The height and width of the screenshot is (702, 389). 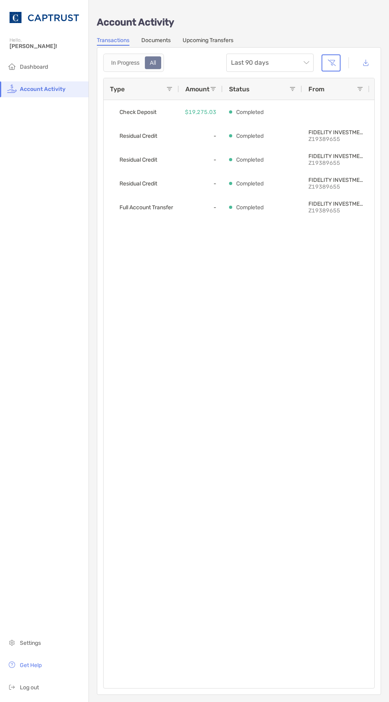 I want to click on div: In Progress, so click(x=125, y=63).